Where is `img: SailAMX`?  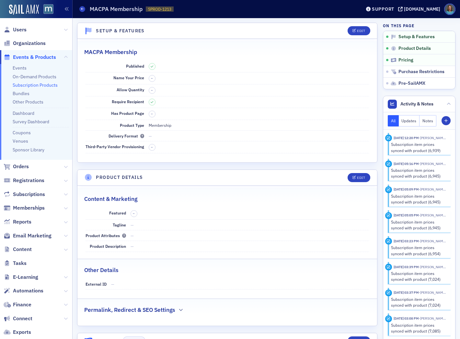
img: SailAMX is located at coordinates (48, 9).